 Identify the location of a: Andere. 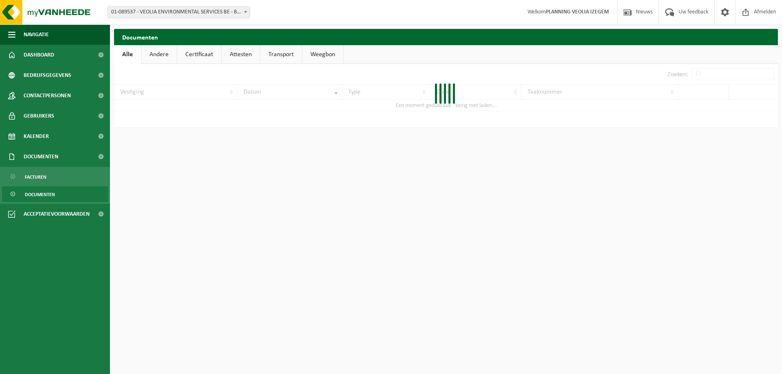
(159, 55).